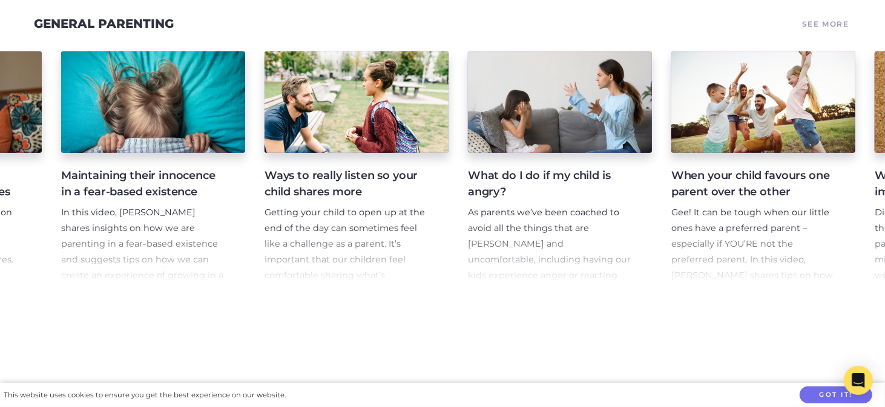  I want to click on div: This website uses cookies to ensure you get the best experience on our website., so click(145, 395).